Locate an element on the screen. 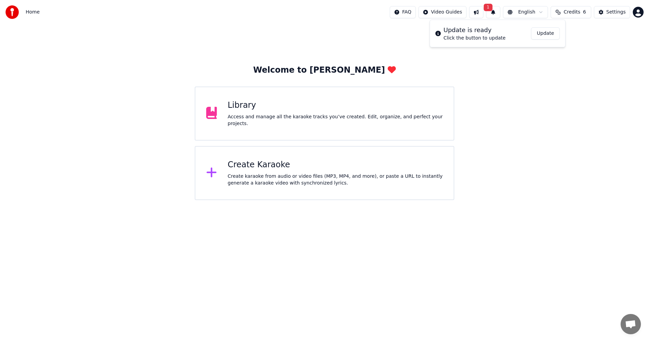 This screenshot has width=649, height=341. span: 1 is located at coordinates (488, 7).